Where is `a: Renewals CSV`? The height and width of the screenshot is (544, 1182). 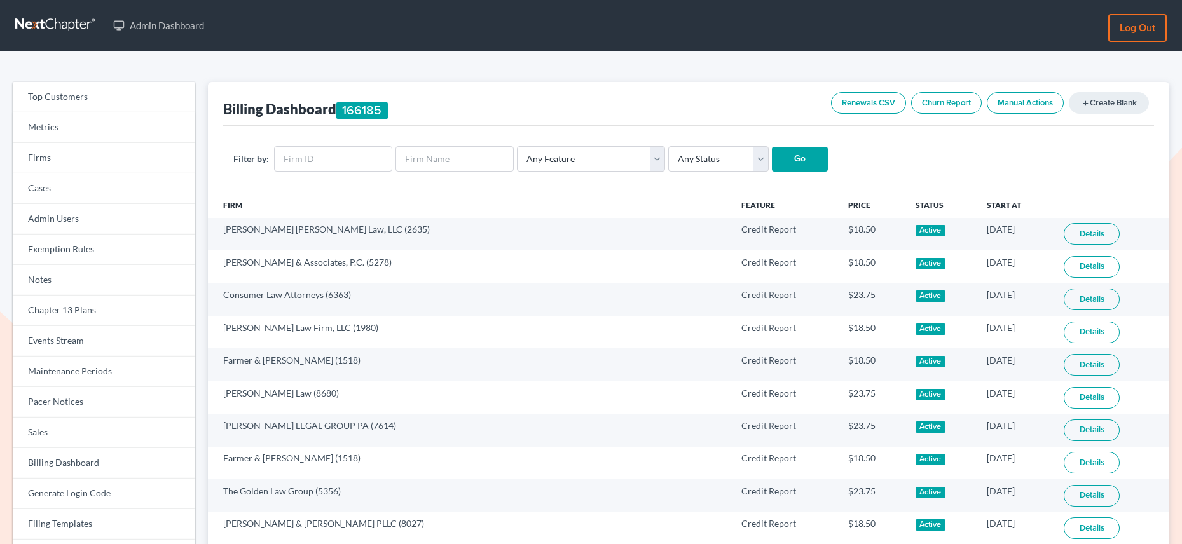
a: Renewals CSV is located at coordinates (869, 103).